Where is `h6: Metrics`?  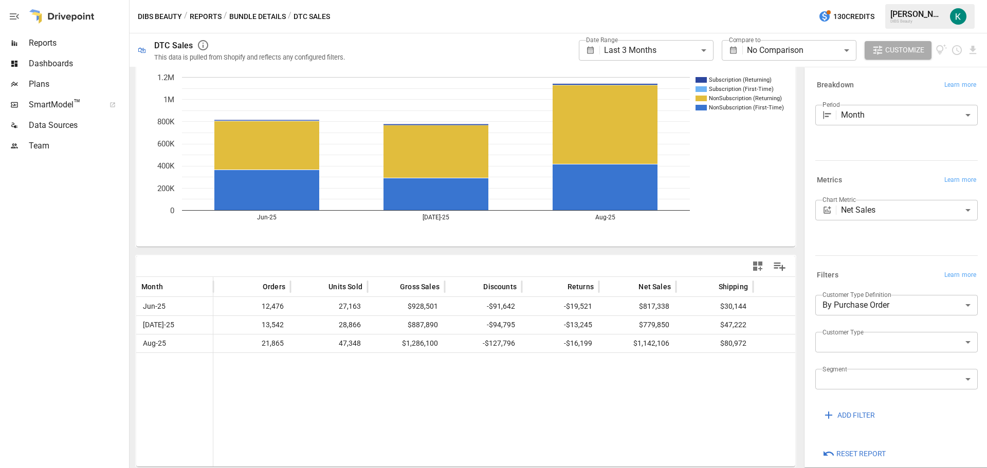
h6: Metrics is located at coordinates (829, 180).